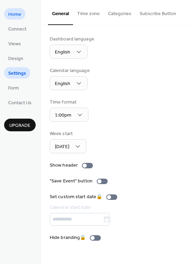 The image size is (192, 264). What do you see at coordinates (13, 88) in the screenshot?
I see `span: Form` at bounding box center [13, 88].